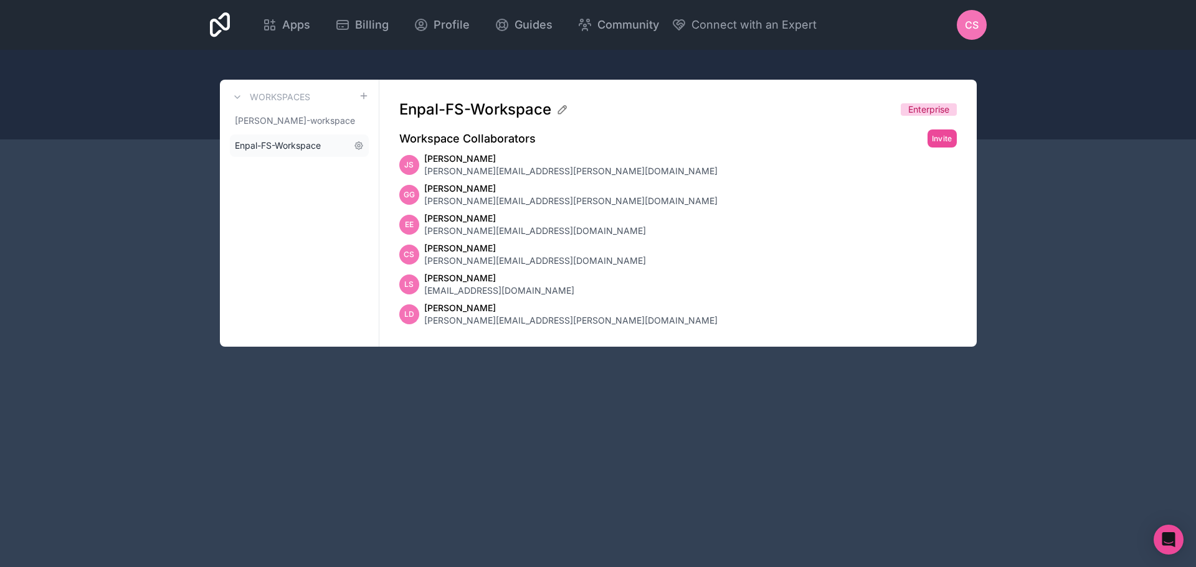  What do you see at coordinates (372, 25) in the screenshot?
I see `span: Billing` at bounding box center [372, 25].